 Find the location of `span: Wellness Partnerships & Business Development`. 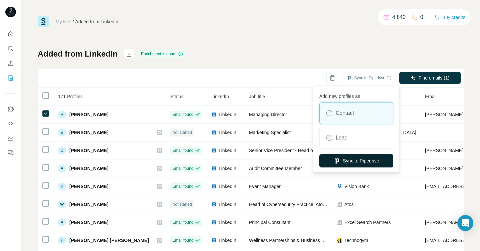

span: Wellness Partnerships & Business Development is located at coordinates (299, 241).